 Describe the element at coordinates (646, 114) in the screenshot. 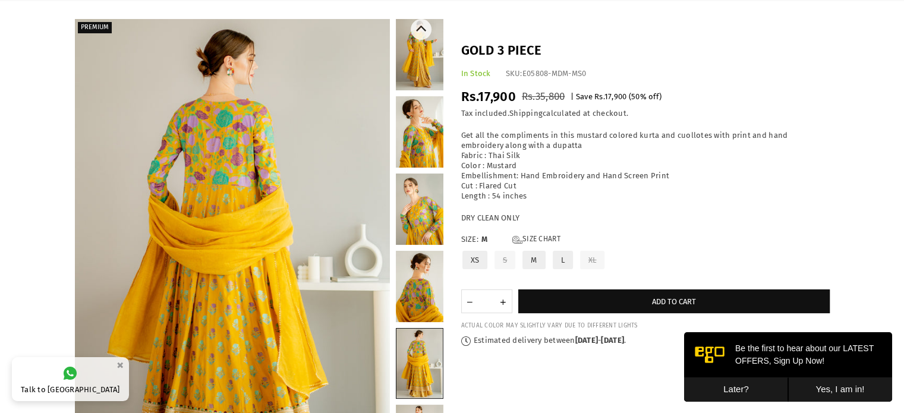

I see `div: Tax included. calculated at checkout.` at that location.